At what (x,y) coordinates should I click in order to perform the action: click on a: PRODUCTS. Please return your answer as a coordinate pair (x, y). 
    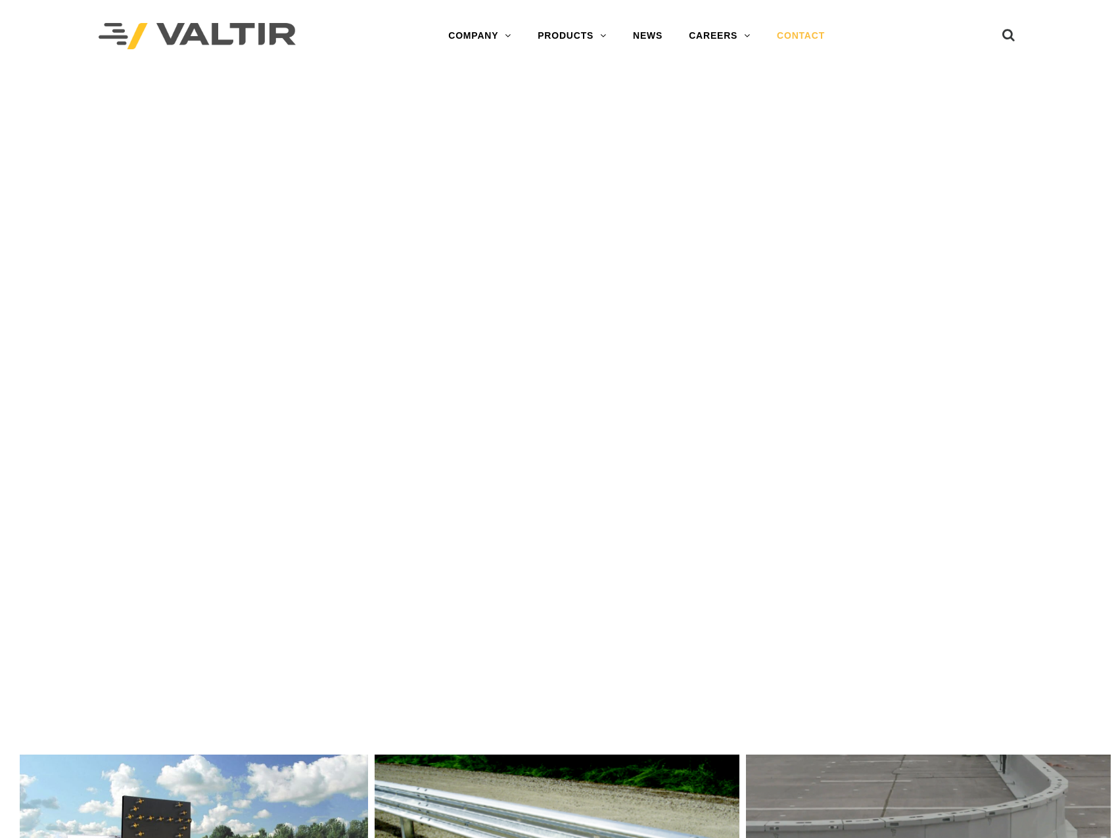
    Looking at the image, I should click on (572, 36).